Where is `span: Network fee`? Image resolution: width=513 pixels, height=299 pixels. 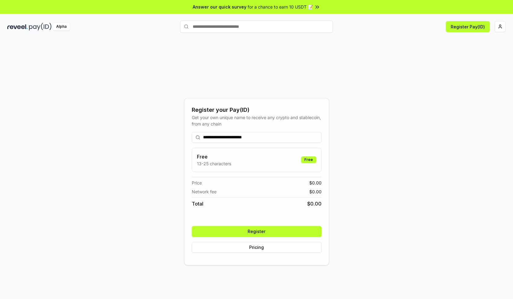
span: Network fee is located at coordinates (204, 191).